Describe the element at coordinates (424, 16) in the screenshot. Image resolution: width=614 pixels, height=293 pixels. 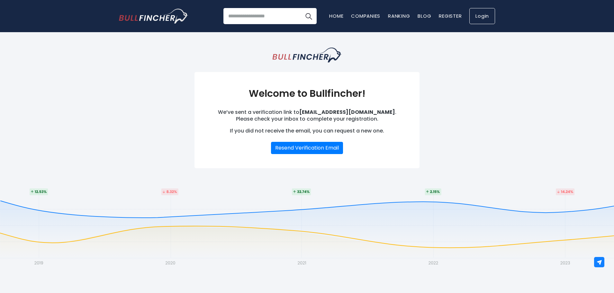
I see `a: Blog` at that location.